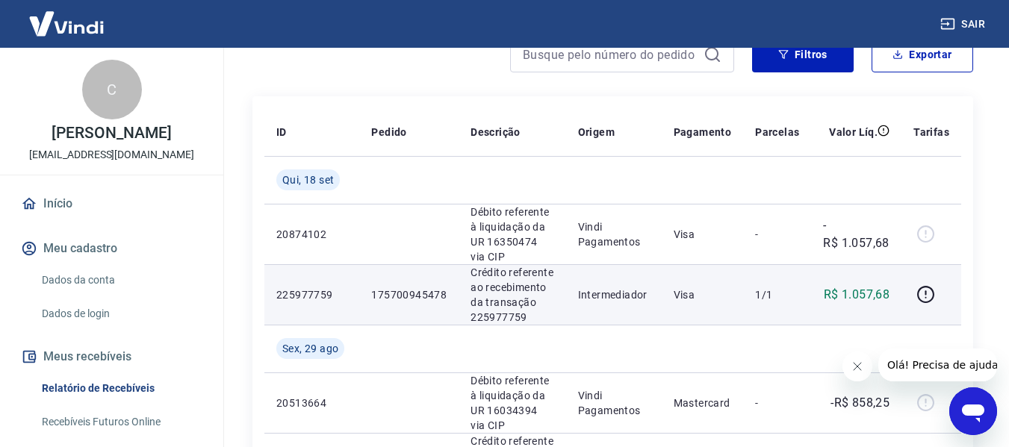  I want to click on a: Dados da conta, so click(120, 280).